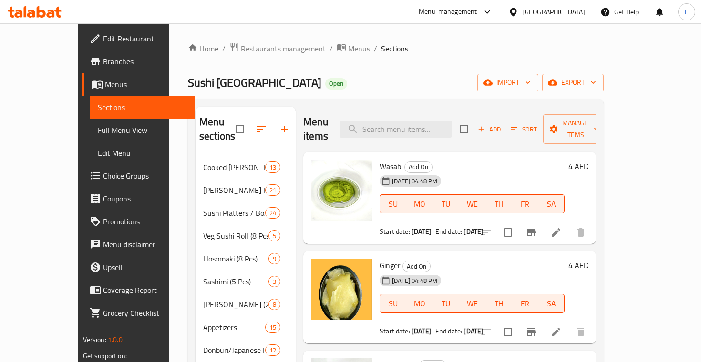 This screenshot has width=701, height=362. I want to click on button: FR, so click(525, 204).